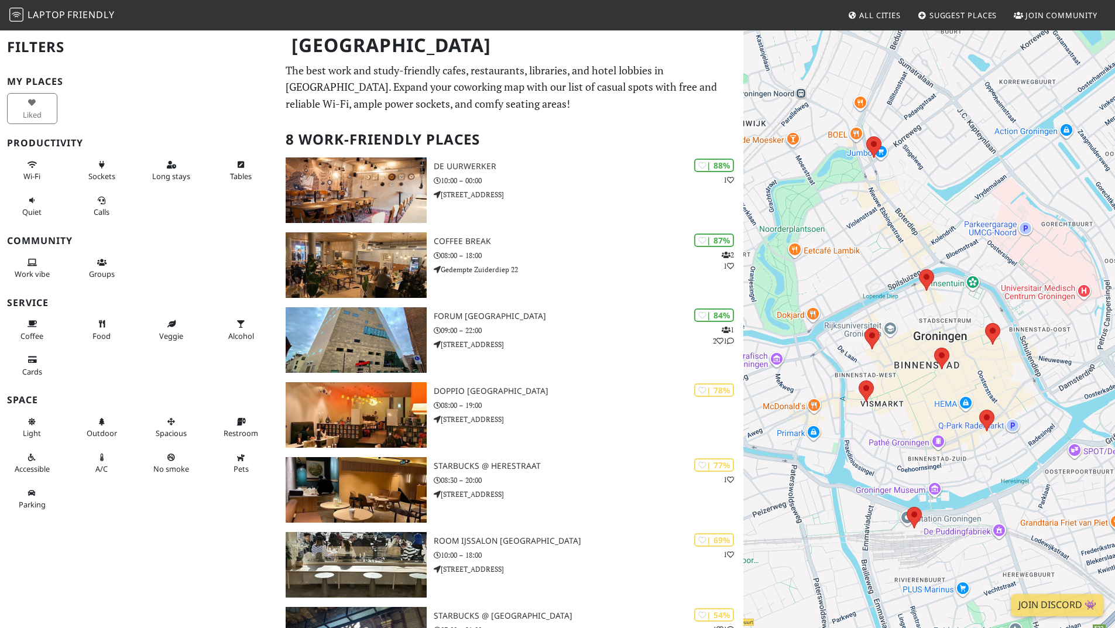 Image resolution: width=1115 pixels, height=628 pixels. What do you see at coordinates (588, 241) in the screenshot?
I see `h3: Coffee Break` at bounding box center [588, 241].